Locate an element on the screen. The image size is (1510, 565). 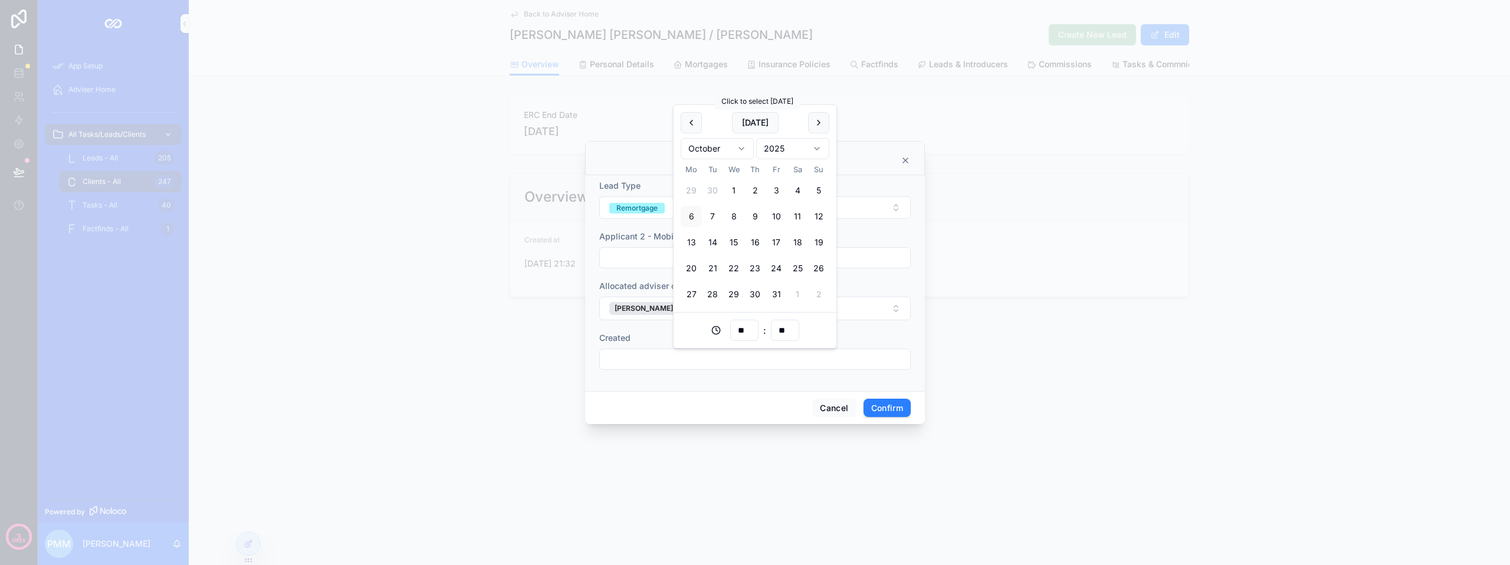
button: Tuesday, 28 October 2025 is located at coordinates (713, 294).